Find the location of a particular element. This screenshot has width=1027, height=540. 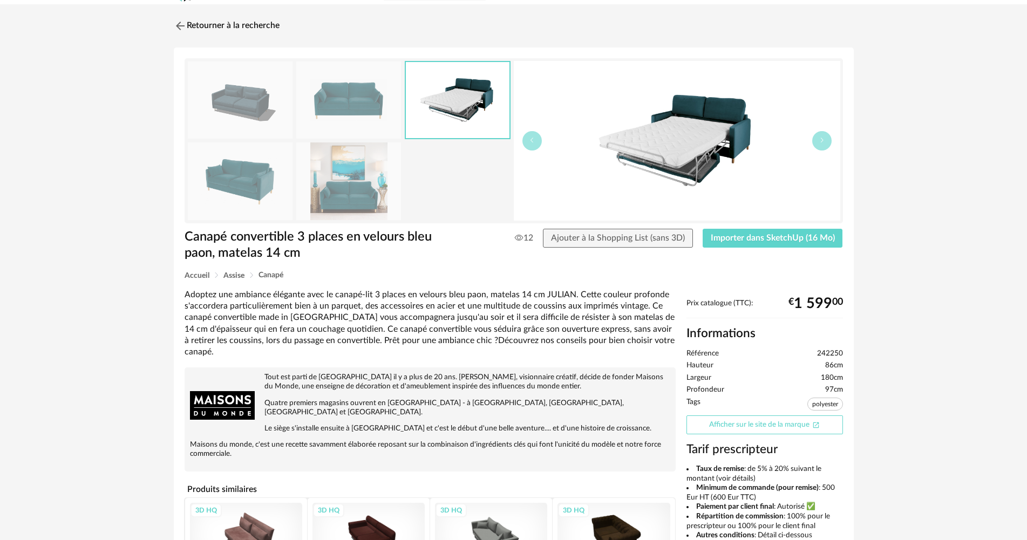

span: Canapé is located at coordinates (271, 275).